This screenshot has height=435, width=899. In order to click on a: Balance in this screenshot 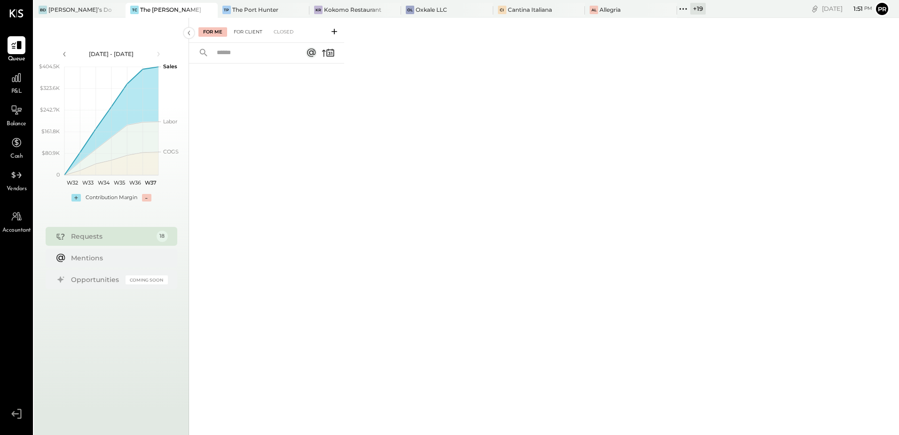, I will do `click(16, 115)`.